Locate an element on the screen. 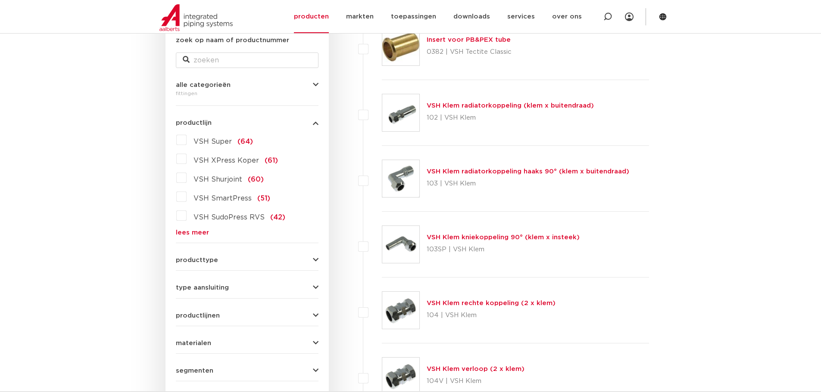 The height and width of the screenshot is (392, 821). span: producttype is located at coordinates (197, 260).